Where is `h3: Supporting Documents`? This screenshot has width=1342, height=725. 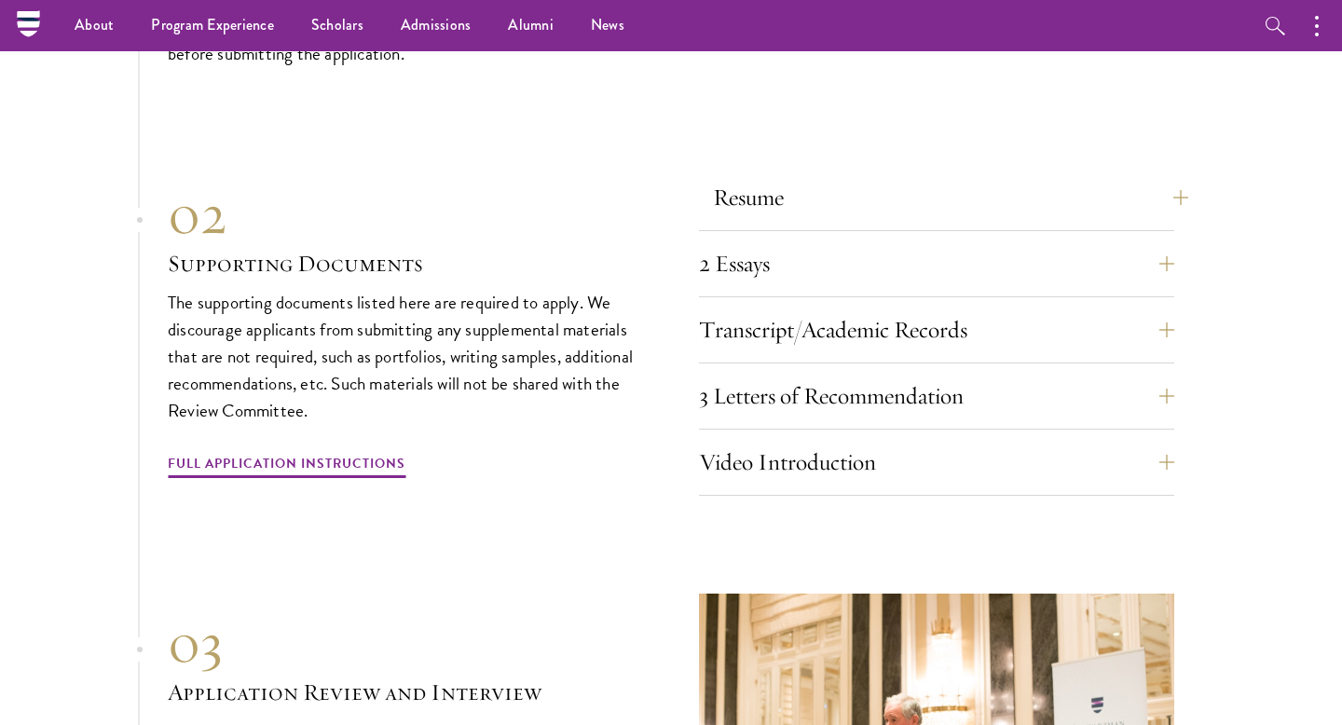 h3: Supporting Documents is located at coordinates (405, 264).